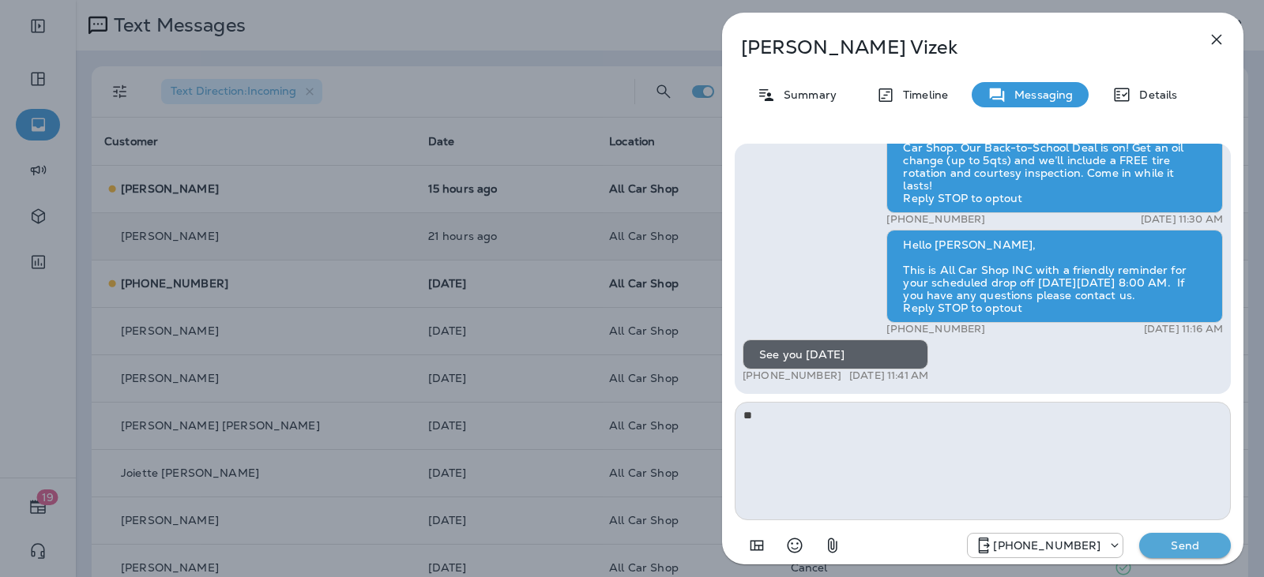 The height and width of the screenshot is (577, 1264). Describe the element at coordinates (1154, 95) in the screenshot. I see `p: Details` at that location.